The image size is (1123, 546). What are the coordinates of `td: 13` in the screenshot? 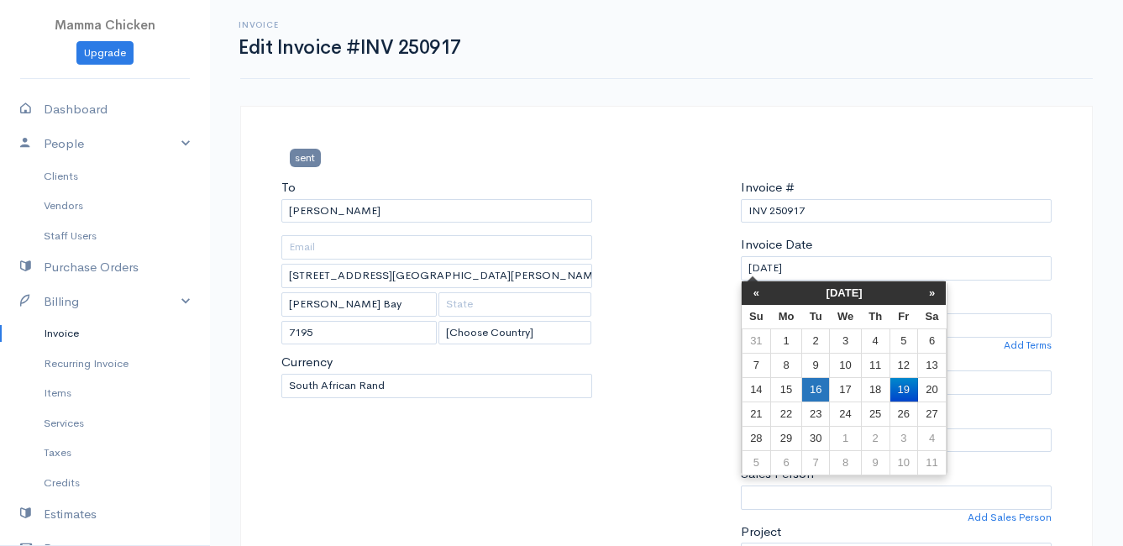 It's located at (932, 365).